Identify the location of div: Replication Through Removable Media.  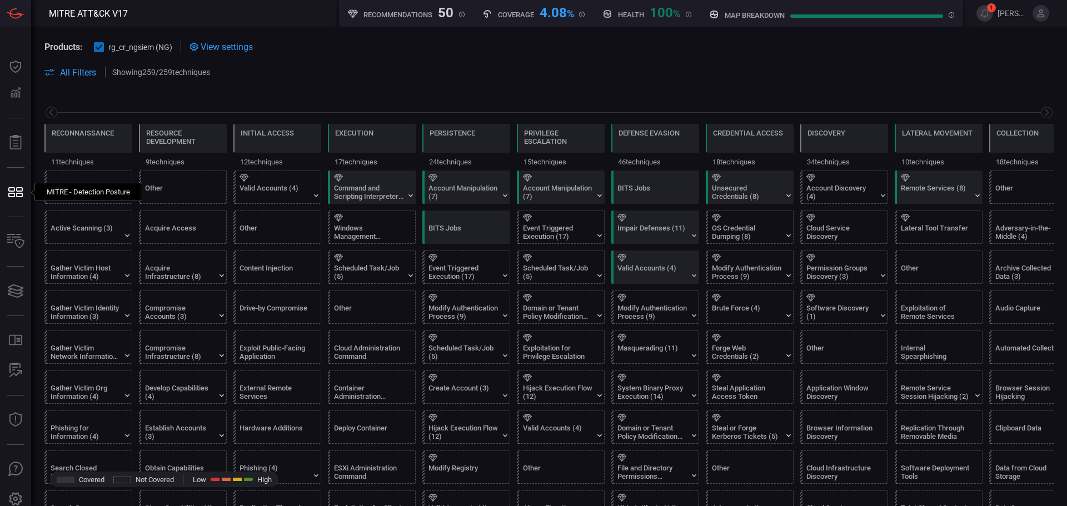
(935, 432).